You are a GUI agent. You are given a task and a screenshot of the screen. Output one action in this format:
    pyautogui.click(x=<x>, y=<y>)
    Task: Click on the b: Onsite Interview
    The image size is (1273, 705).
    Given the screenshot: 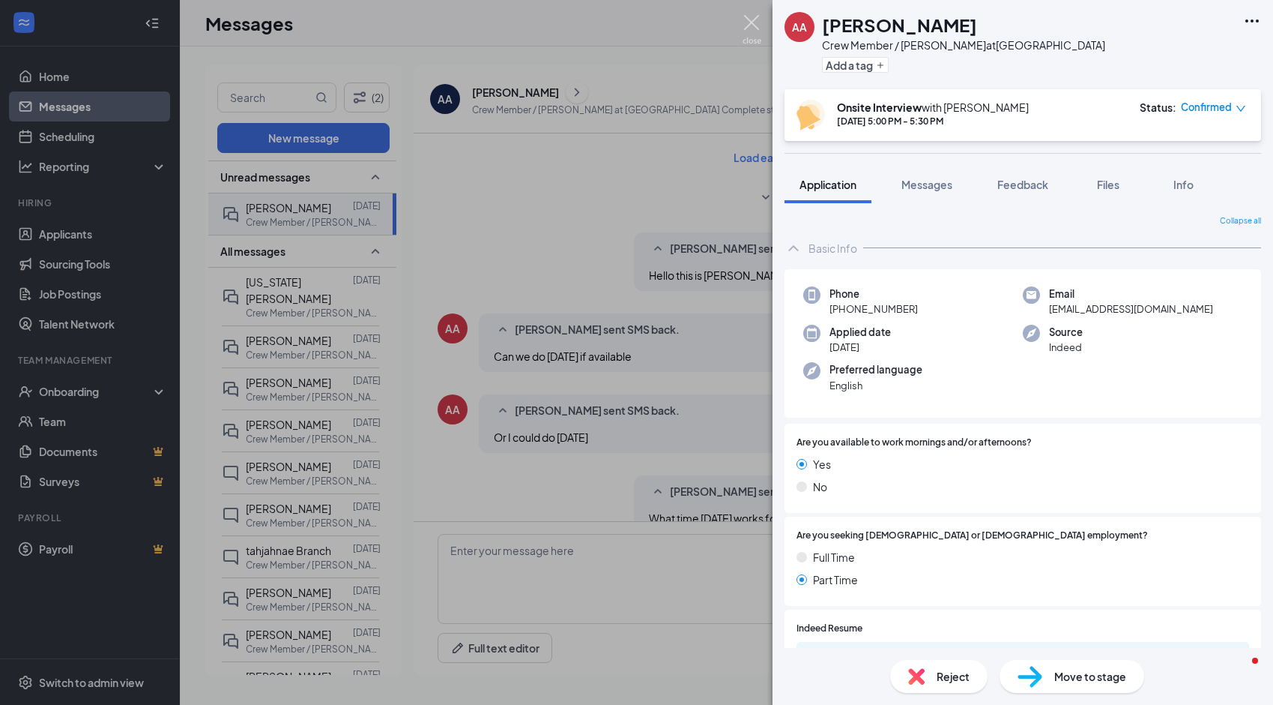 What is the action you would take?
    pyautogui.click(x=879, y=107)
    